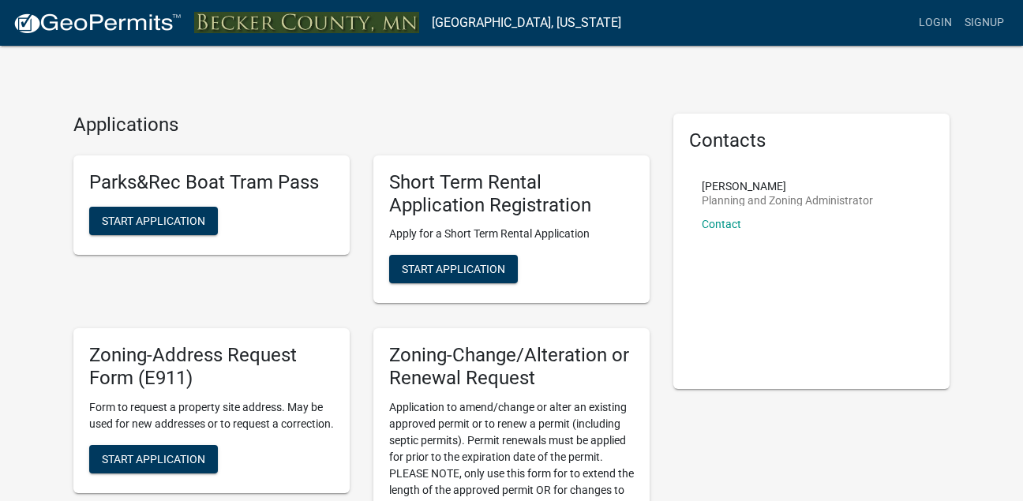 The height and width of the screenshot is (501, 1023). I want to click on h5: Parks&Rec Boat Tram Pass, so click(212, 182).